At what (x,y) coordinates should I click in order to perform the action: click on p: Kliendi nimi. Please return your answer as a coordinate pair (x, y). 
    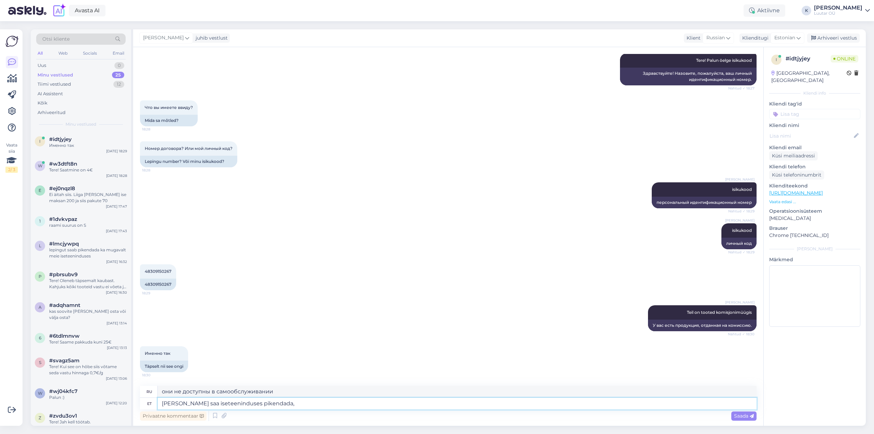
    Looking at the image, I should click on (815, 125).